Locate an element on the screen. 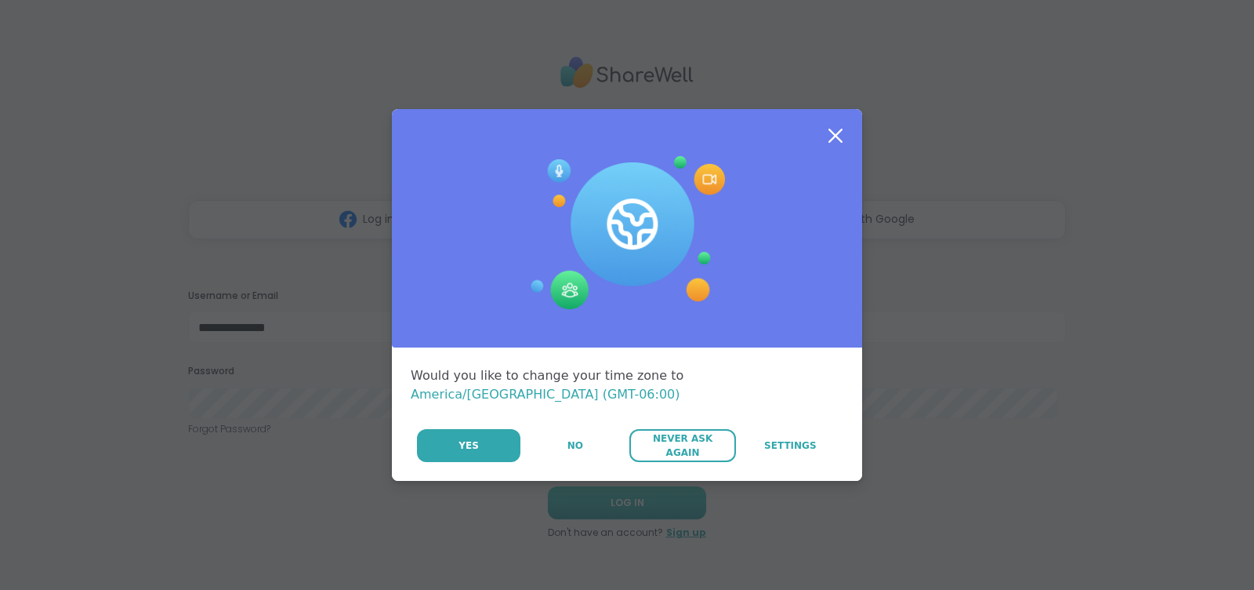  a: Settings is located at coordinates (790, 445).